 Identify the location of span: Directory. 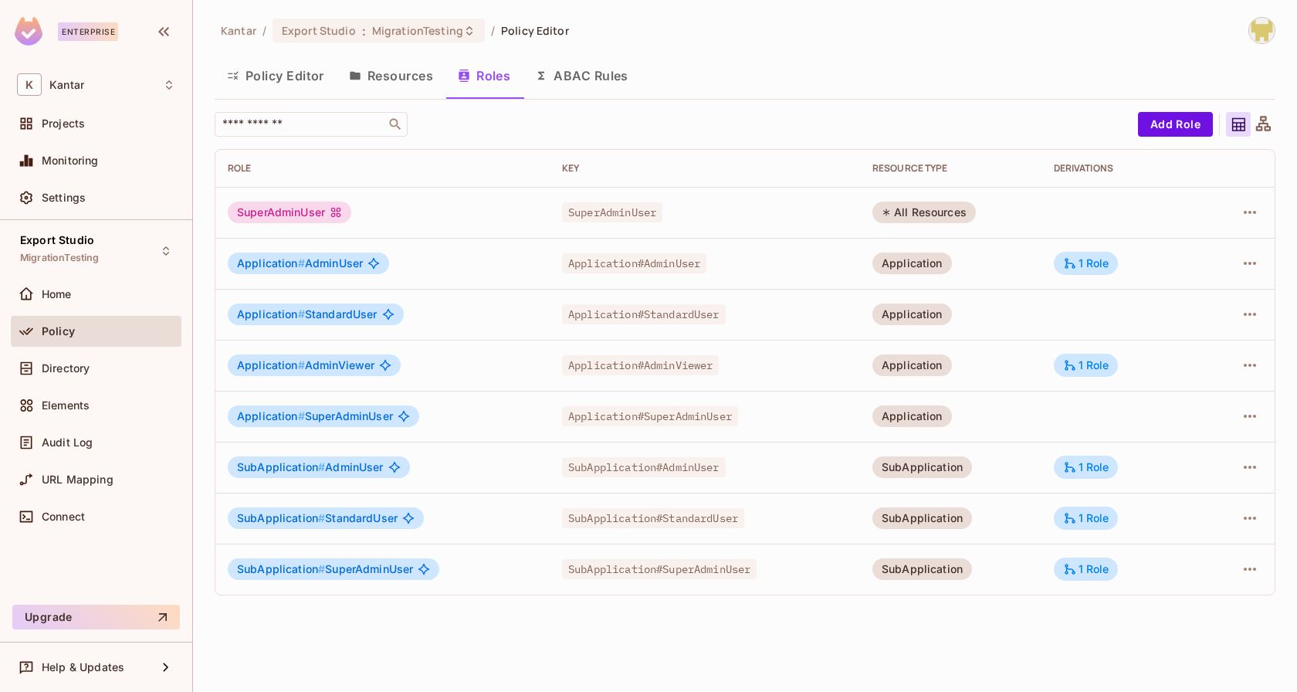
(66, 368).